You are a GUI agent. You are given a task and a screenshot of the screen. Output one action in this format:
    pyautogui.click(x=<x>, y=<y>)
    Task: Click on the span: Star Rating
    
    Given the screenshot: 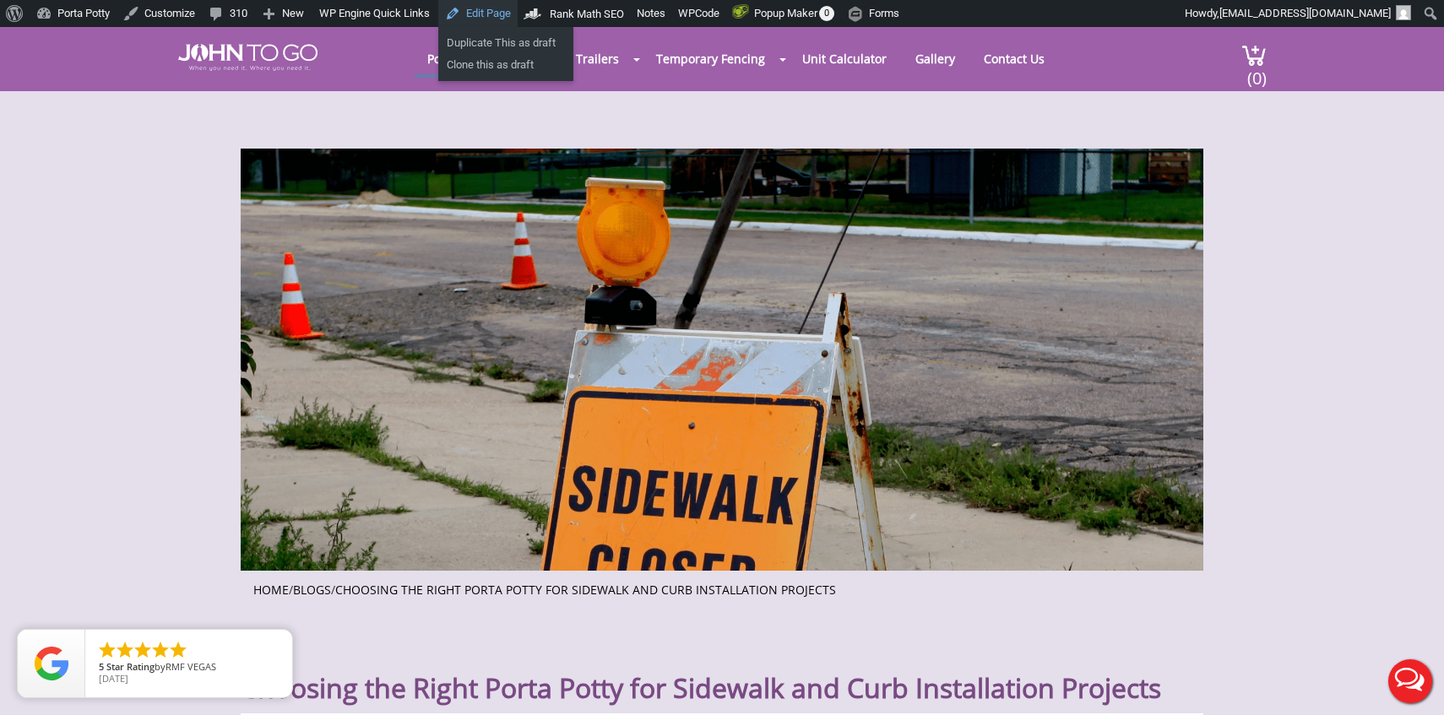 What is the action you would take?
    pyautogui.click(x=130, y=666)
    